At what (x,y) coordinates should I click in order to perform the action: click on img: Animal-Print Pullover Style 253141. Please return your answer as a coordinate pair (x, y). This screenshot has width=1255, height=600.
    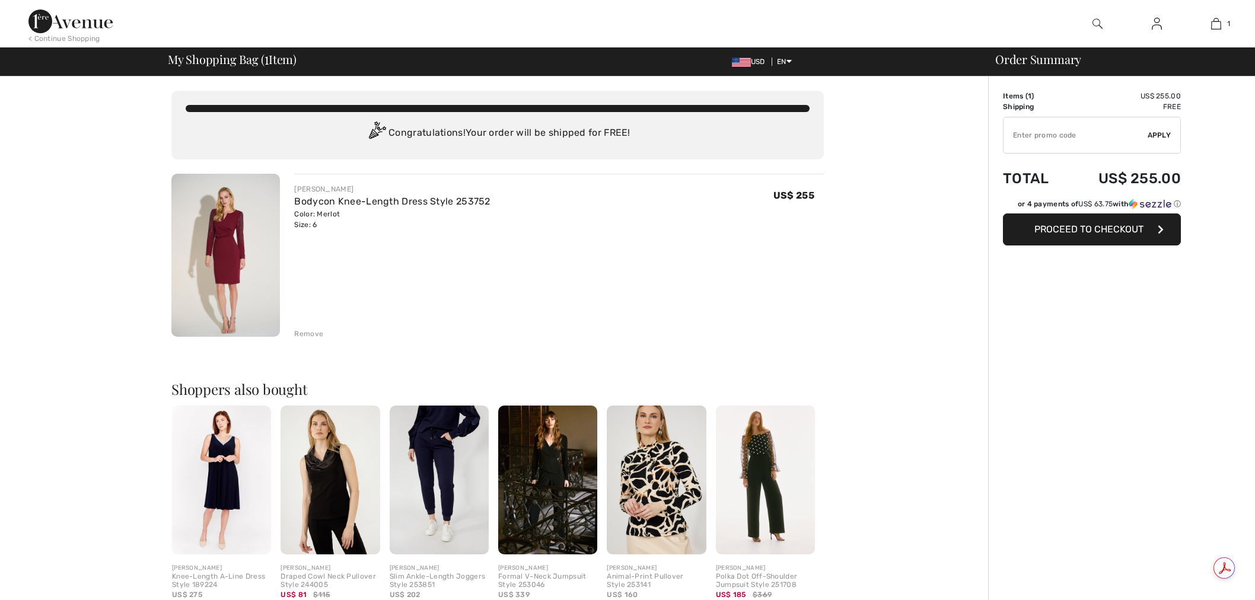
    Looking at the image, I should click on (656, 480).